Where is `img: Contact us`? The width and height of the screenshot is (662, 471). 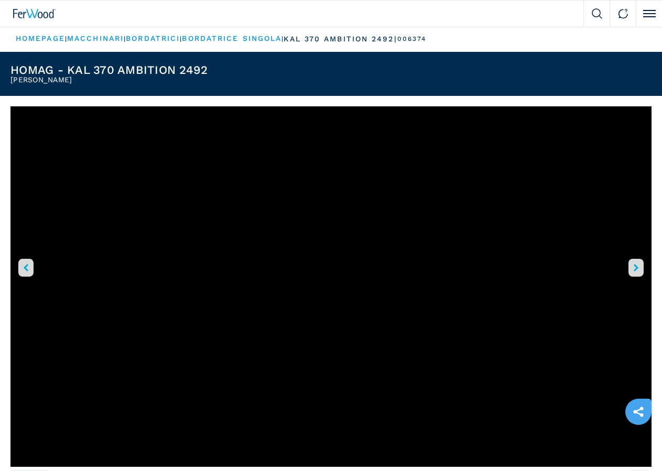 img: Contact us is located at coordinates (623, 14).